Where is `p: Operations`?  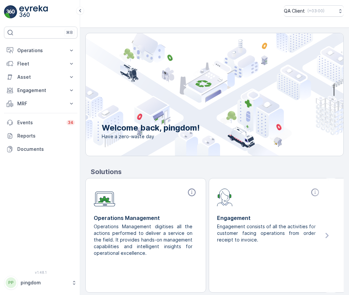 p: Operations is located at coordinates (41, 51).